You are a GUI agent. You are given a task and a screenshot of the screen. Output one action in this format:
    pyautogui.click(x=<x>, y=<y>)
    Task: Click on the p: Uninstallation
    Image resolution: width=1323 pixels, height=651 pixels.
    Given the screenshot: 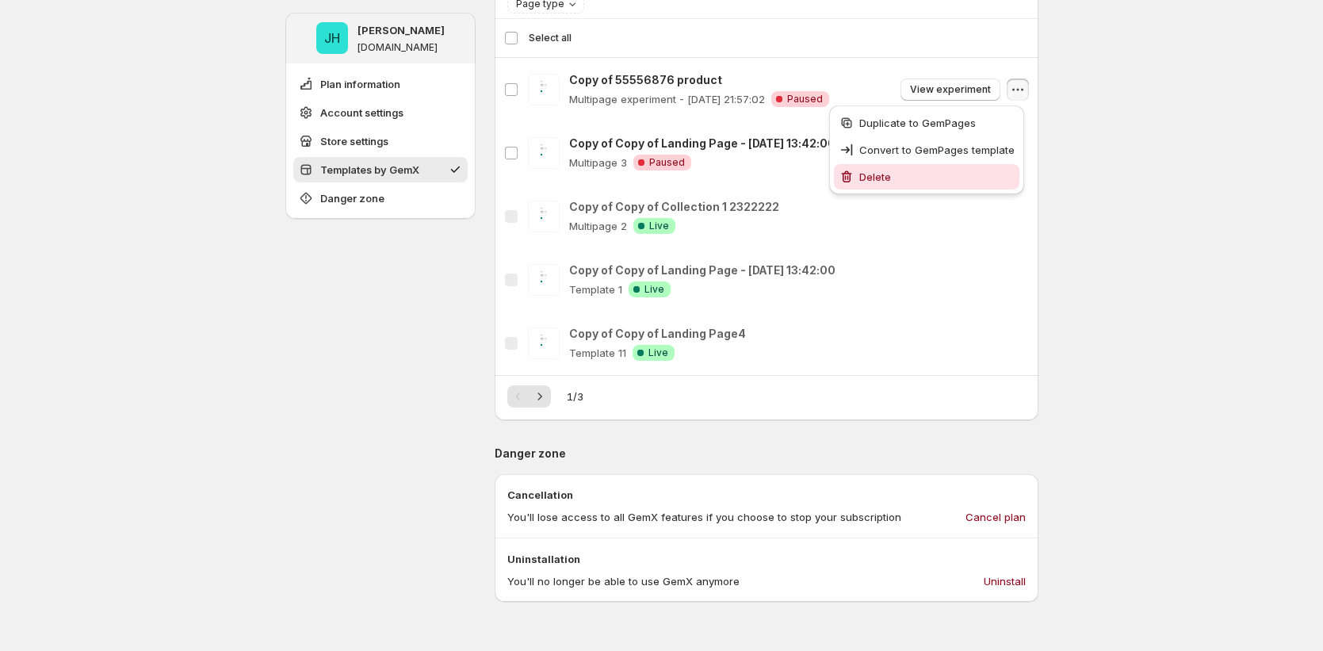 What is the action you would take?
    pyautogui.click(x=766, y=559)
    